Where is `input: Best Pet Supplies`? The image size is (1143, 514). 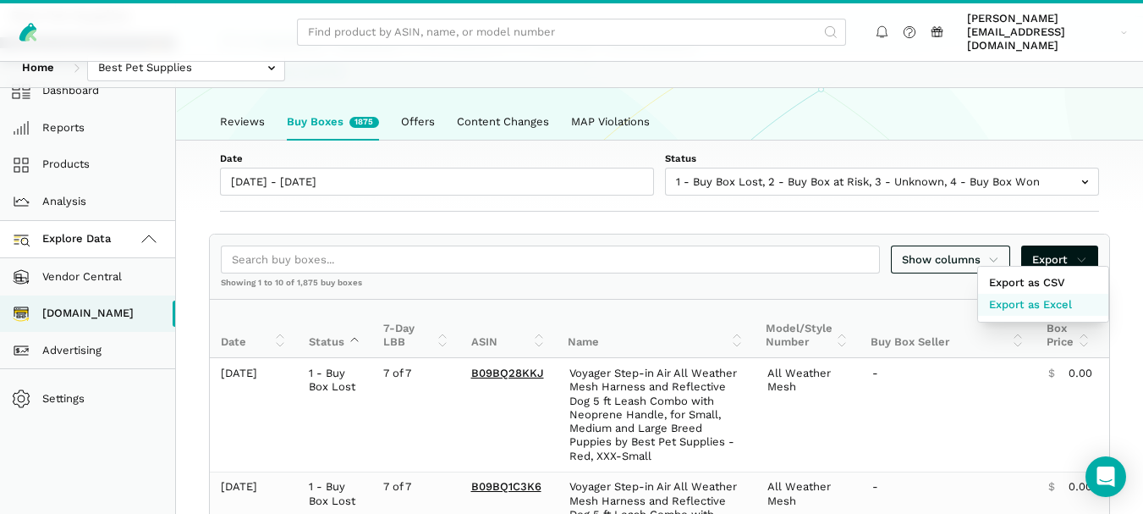
input: Best Pet Supplies is located at coordinates (186, 68).